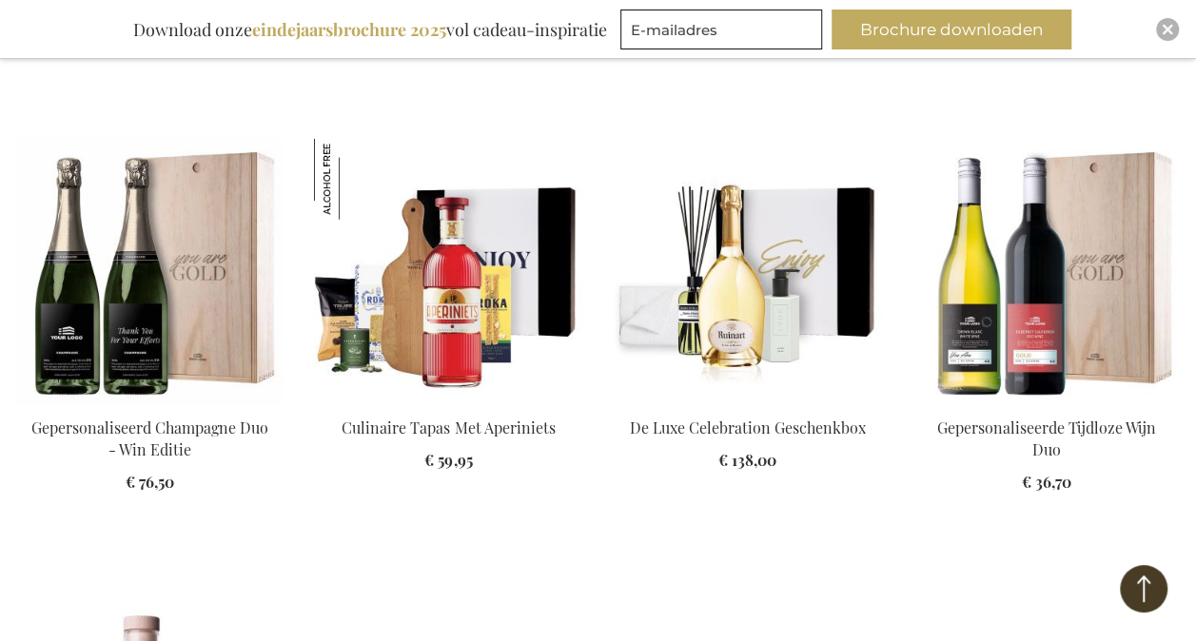 The image size is (1196, 641). What do you see at coordinates (1047, 403) in the screenshot?
I see `a: Personalised Timeless Wine Duo` at bounding box center [1047, 403].